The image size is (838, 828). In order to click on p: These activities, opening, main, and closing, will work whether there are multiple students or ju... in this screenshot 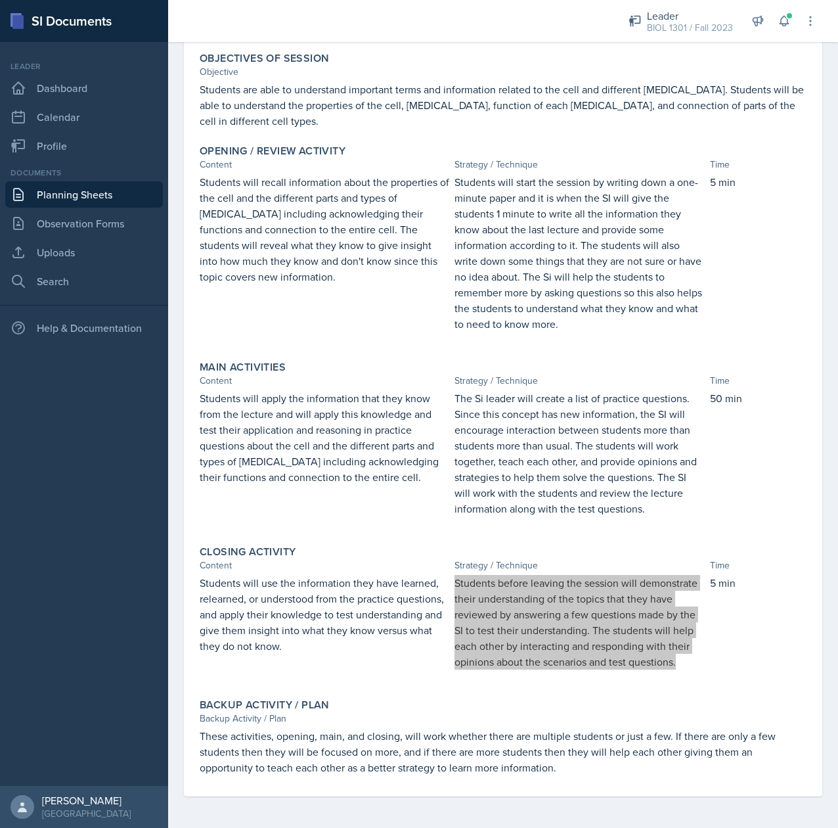, I will do `click(503, 752)`.